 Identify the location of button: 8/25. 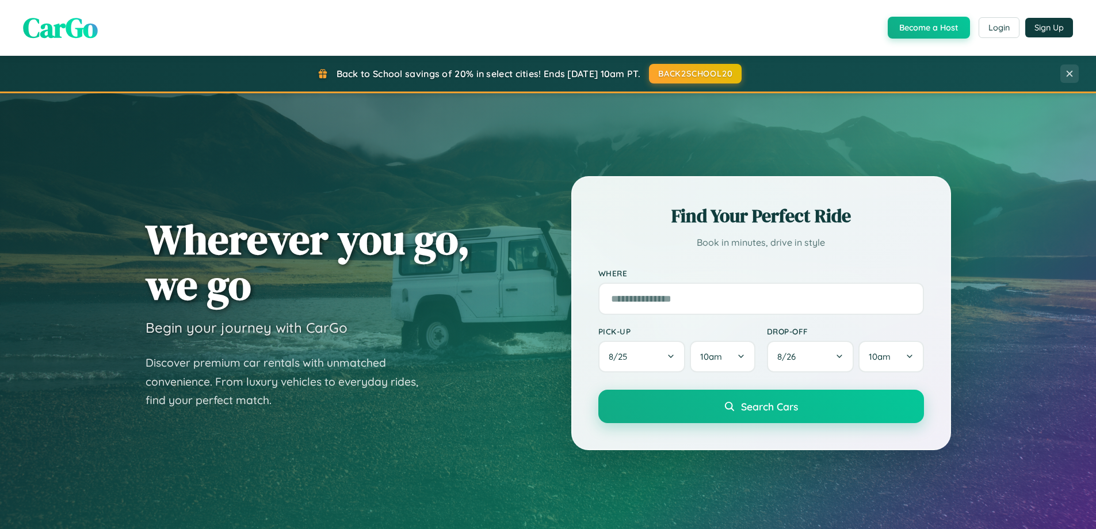
(642, 356).